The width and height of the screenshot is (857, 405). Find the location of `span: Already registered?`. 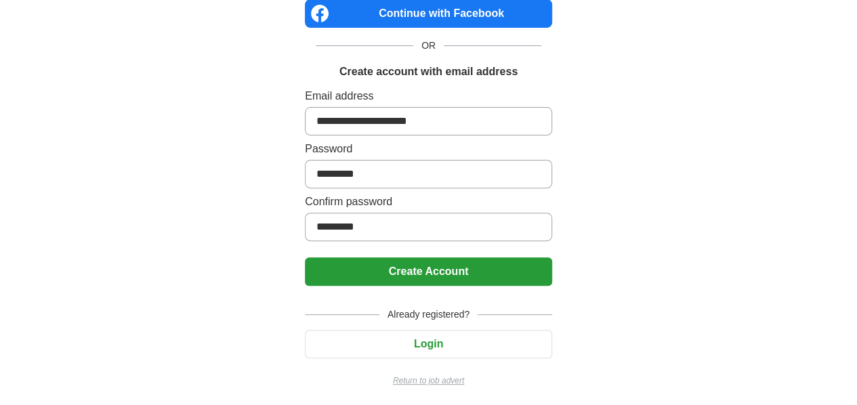

span: Already registered? is located at coordinates (428, 315).